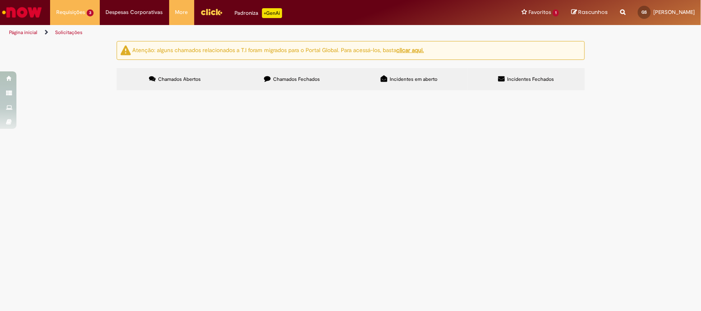  I want to click on ng-bind-html: Atenção: alguns chamados relacionados a T.I foram migrados para o Portal Global. Para acessá-los,..., so click(279, 50).